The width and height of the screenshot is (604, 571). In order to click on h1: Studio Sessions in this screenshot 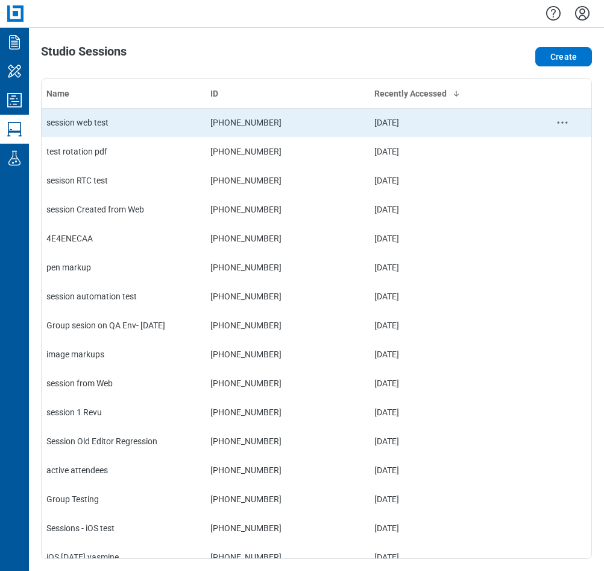, I will do `click(84, 54)`.